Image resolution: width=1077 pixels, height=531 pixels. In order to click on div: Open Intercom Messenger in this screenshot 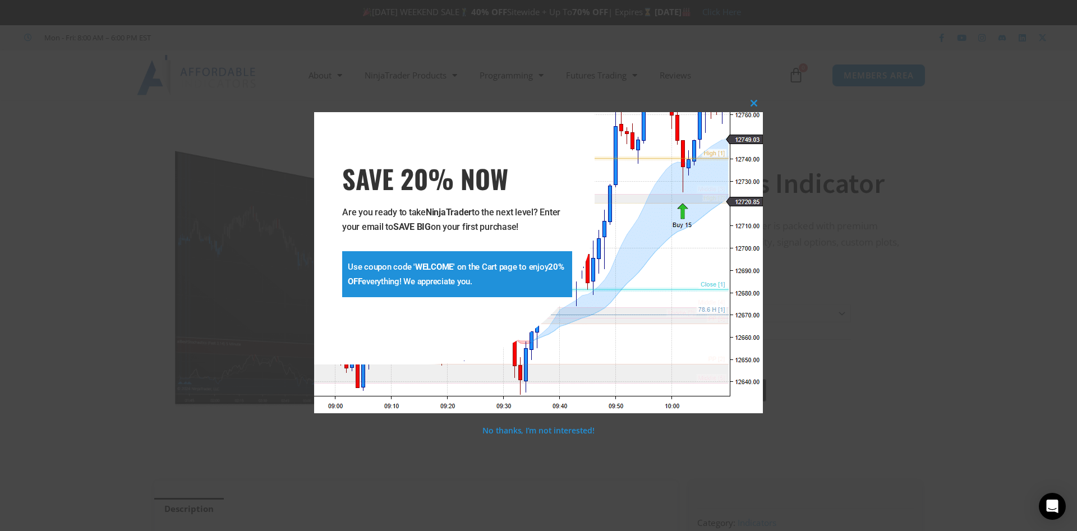, I will do `click(1052, 507)`.